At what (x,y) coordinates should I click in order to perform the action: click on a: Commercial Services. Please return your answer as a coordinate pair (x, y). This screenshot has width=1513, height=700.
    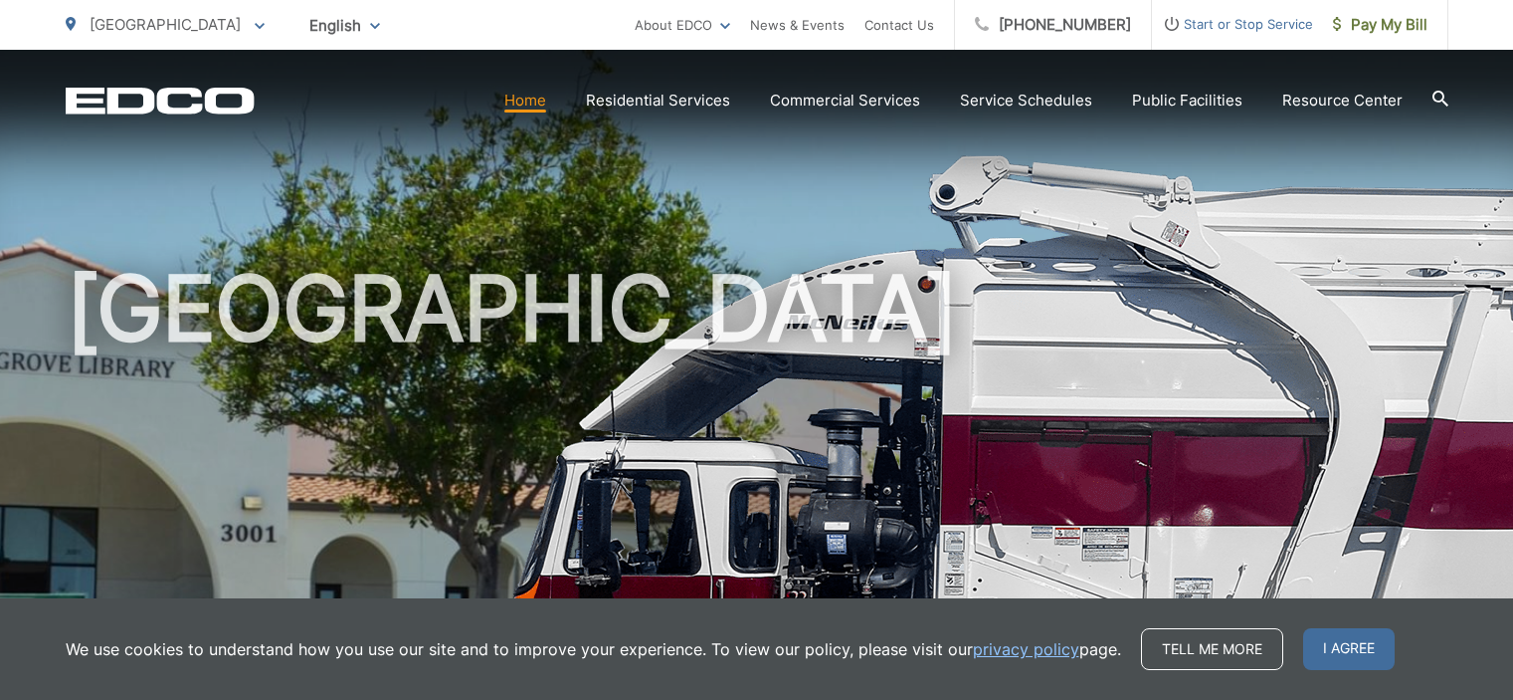
    Looking at the image, I should click on (845, 100).